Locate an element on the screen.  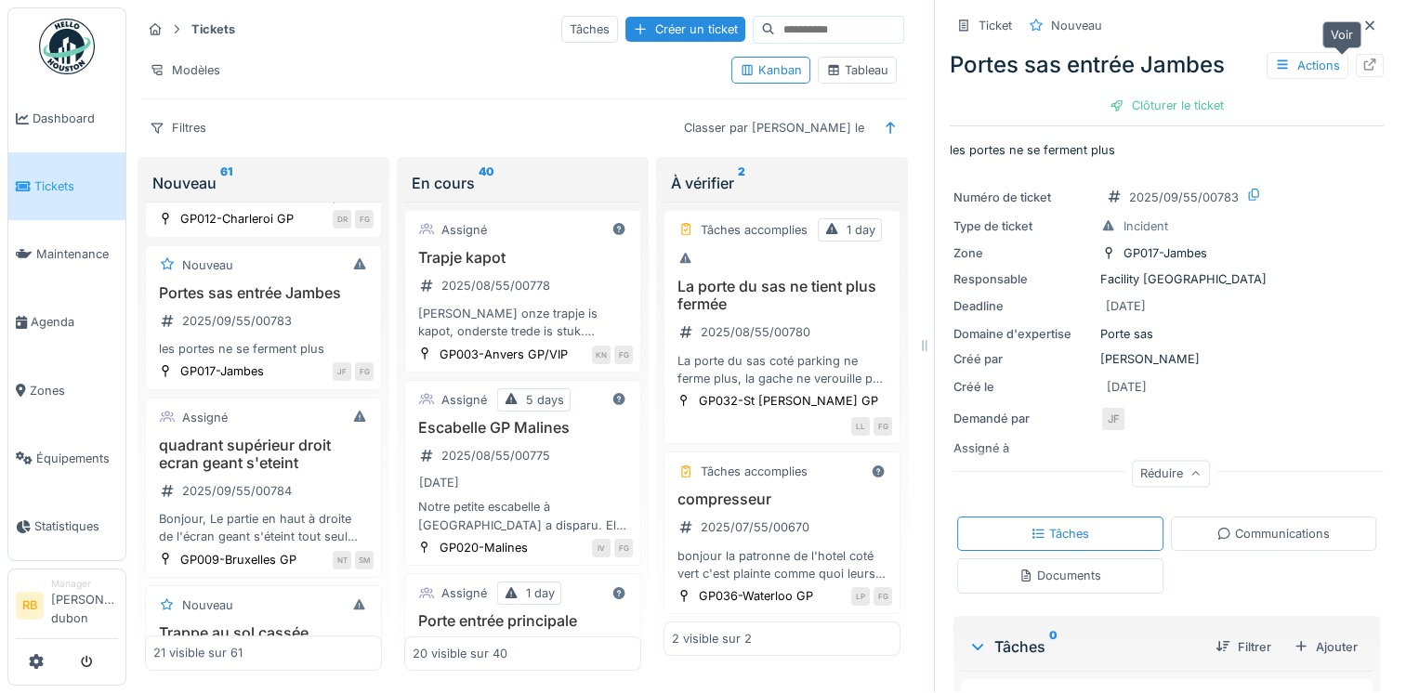
div: Clôturer le ticket is located at coordinates (1166, 105).